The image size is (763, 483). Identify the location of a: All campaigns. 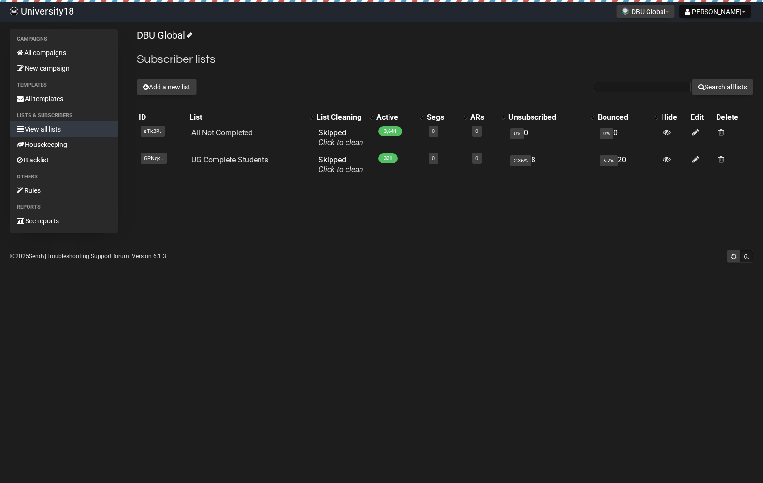
(64, 53).